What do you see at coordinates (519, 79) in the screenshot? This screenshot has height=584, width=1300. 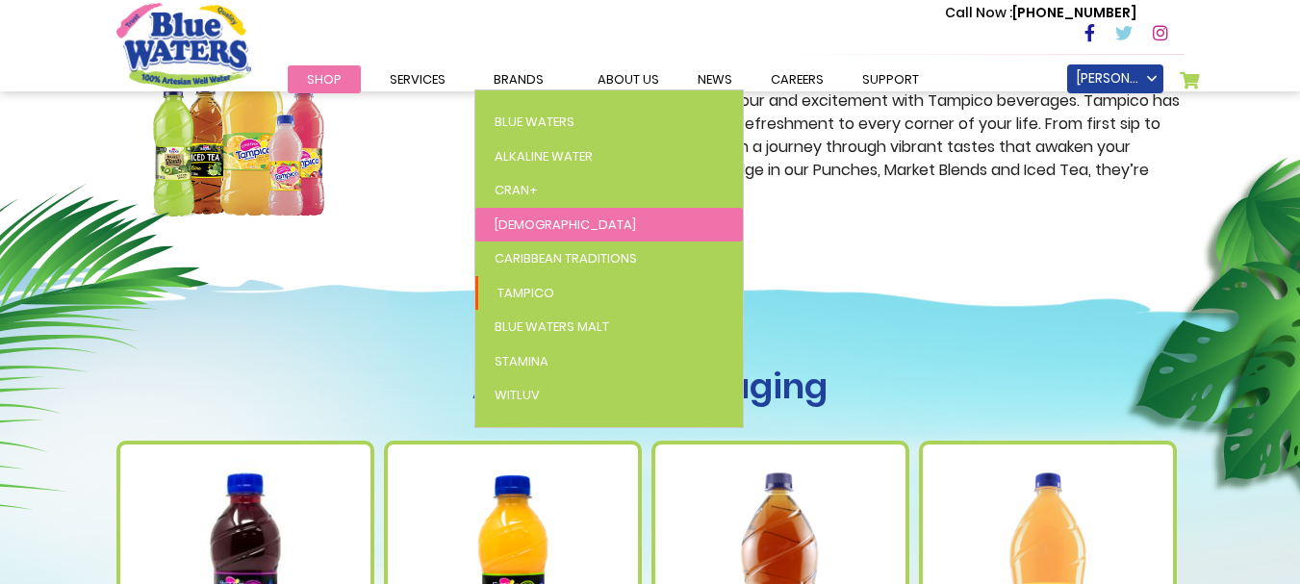 I see `span: Brands` at bounding box center [519, 79].